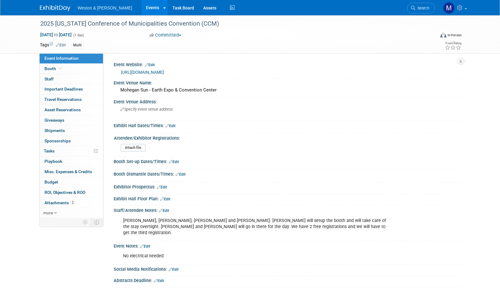 This screenshot has height=300, width=500. Describe the element at coordinates (55, 8) in the screenshot. I see `img: ExhibitDay` at that location.